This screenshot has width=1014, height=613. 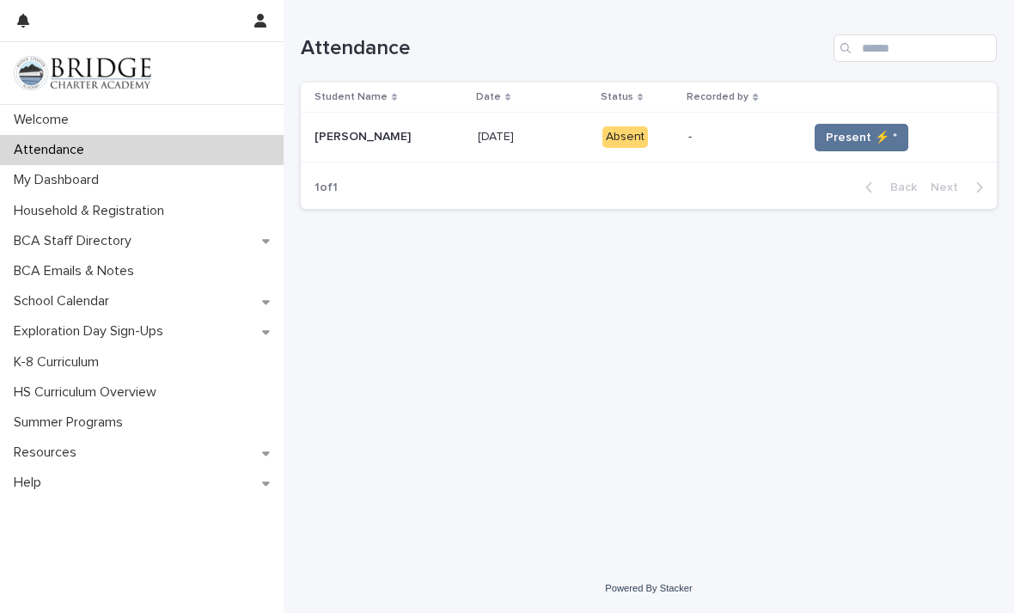 I want to click on p: Resources, so click(x=48, y=452).